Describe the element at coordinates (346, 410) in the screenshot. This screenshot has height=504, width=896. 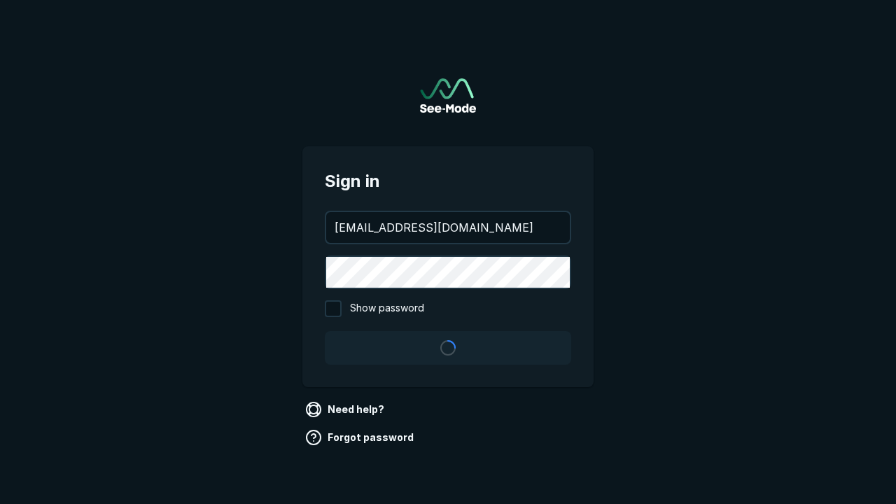
I see `a: Need help?` at that location.